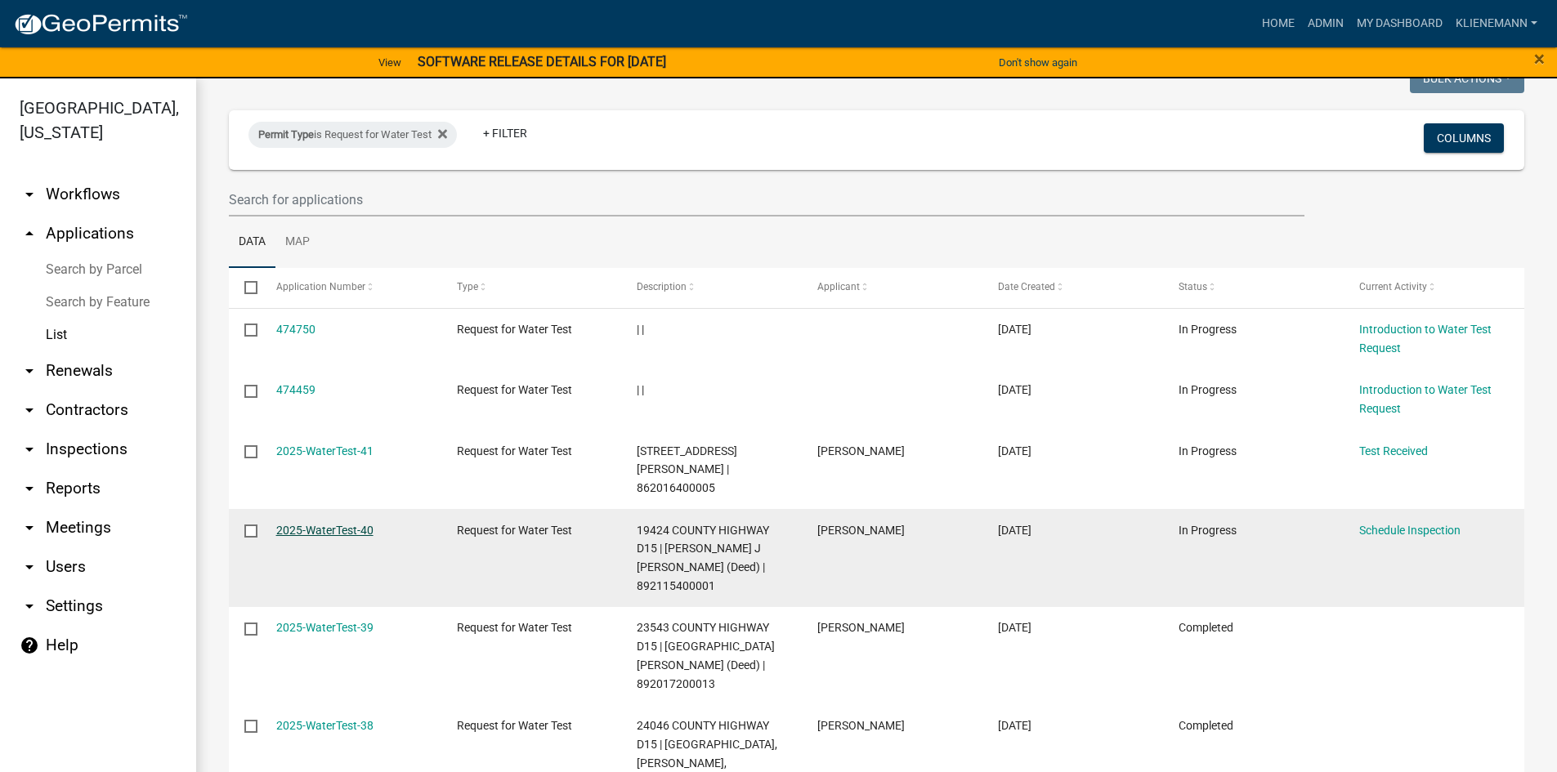 This screenshot has width=1557, height=772. What do you see at coordinates (1393, 451) in the screenshot?
I see `a: Test Received` at bounding box center [1393, 451].